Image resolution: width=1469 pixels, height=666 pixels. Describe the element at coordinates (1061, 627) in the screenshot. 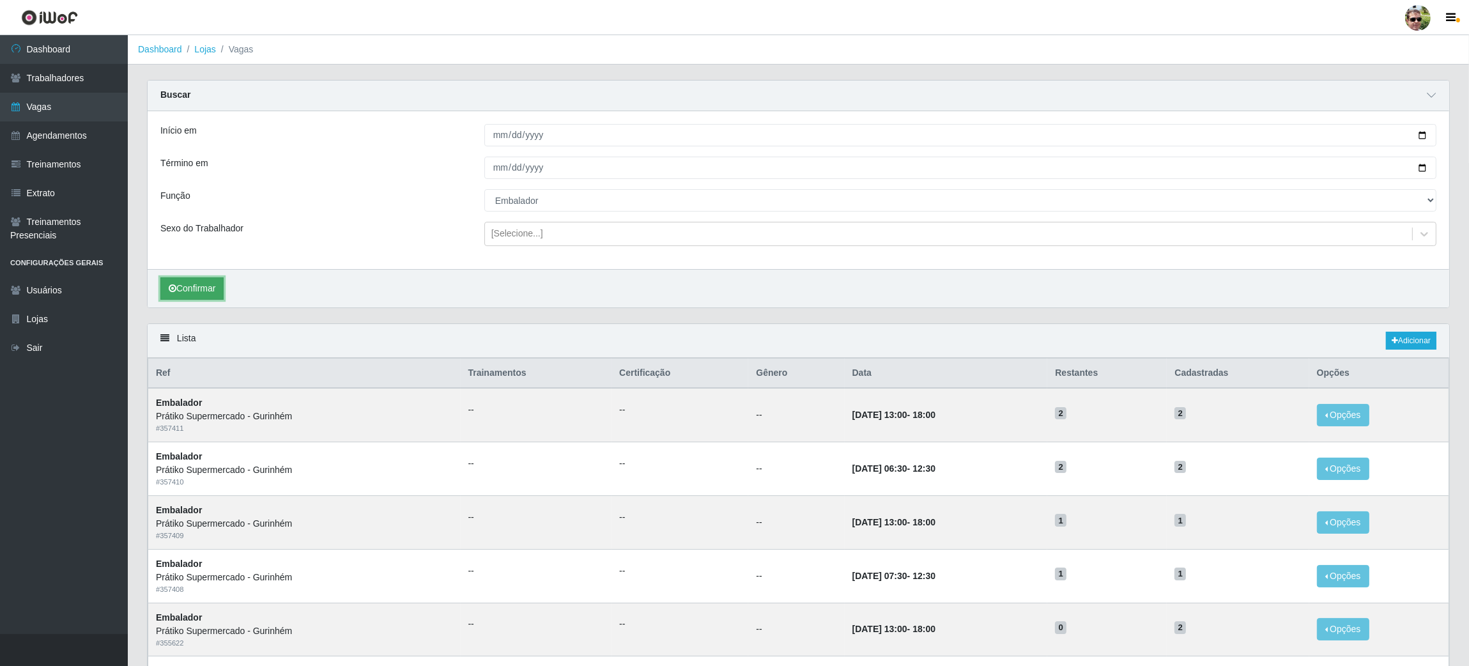

I see `span: 0` at that location.